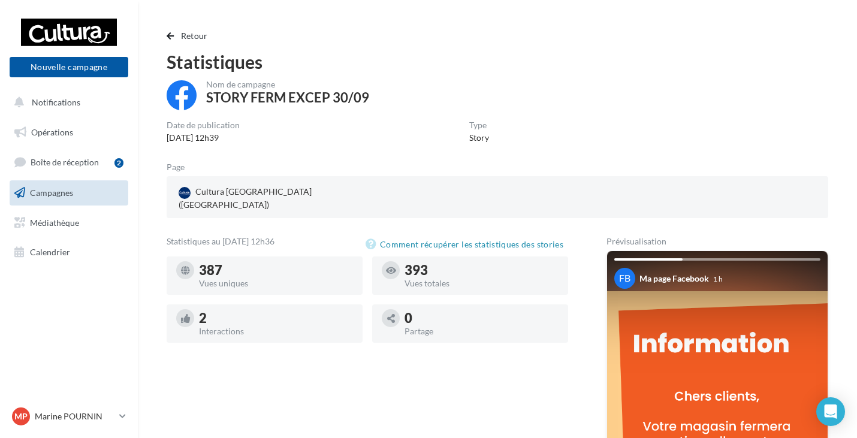 Image resolution: width=857 pixels, height=438 pixels. What do you see at coordinates (276, 270) in the screenshot?
I see `div: 387` at bounding box center [276, 270].